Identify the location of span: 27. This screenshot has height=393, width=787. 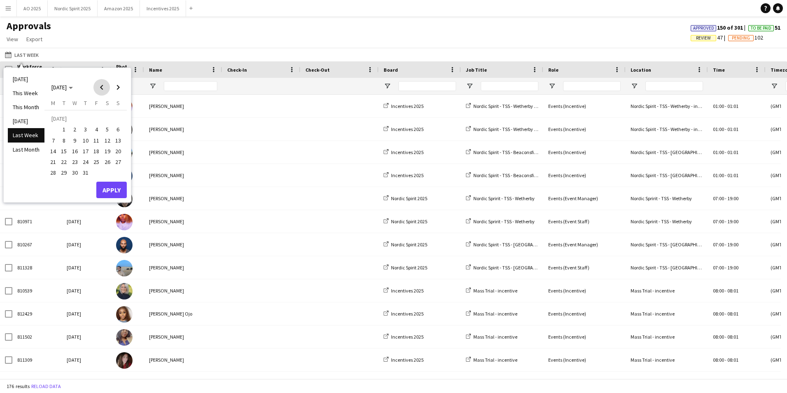
(118, 162).